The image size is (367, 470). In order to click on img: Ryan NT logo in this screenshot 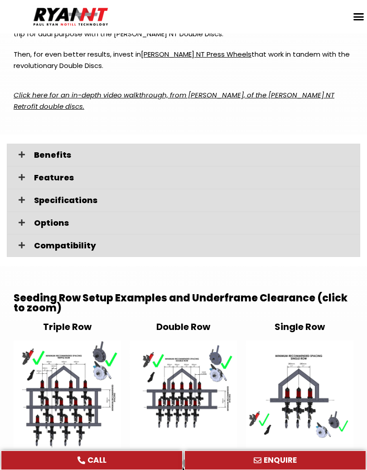, I will do `click(71, 17)`.